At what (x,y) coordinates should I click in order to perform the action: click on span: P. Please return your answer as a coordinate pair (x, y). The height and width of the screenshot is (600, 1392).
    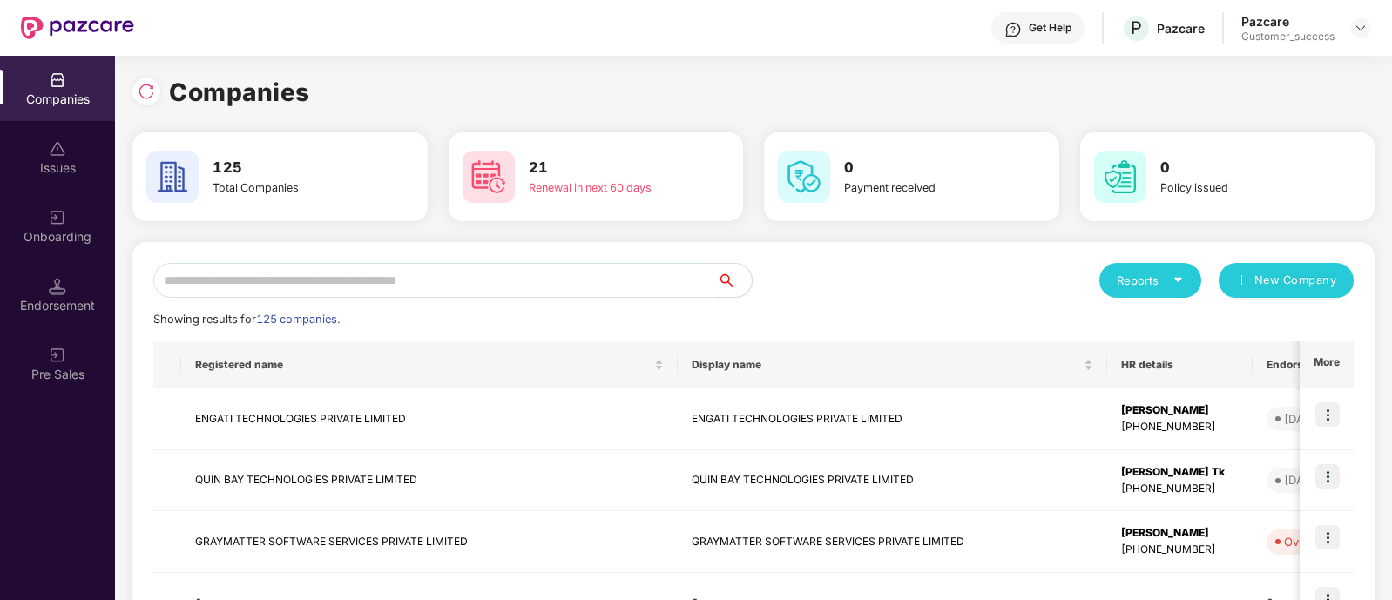
    Looking at the image, I should click on (1136, 28).